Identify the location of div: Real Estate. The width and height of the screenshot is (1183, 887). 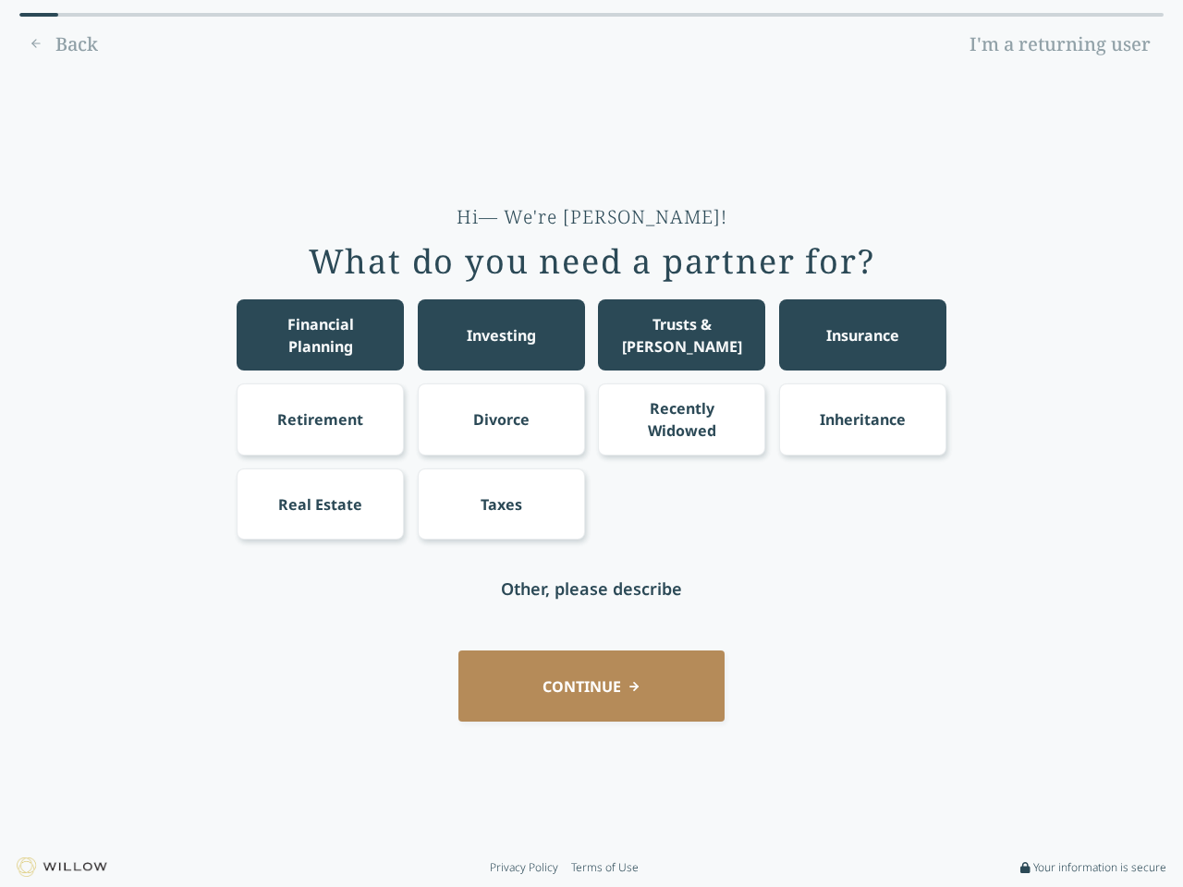
(320, 505).